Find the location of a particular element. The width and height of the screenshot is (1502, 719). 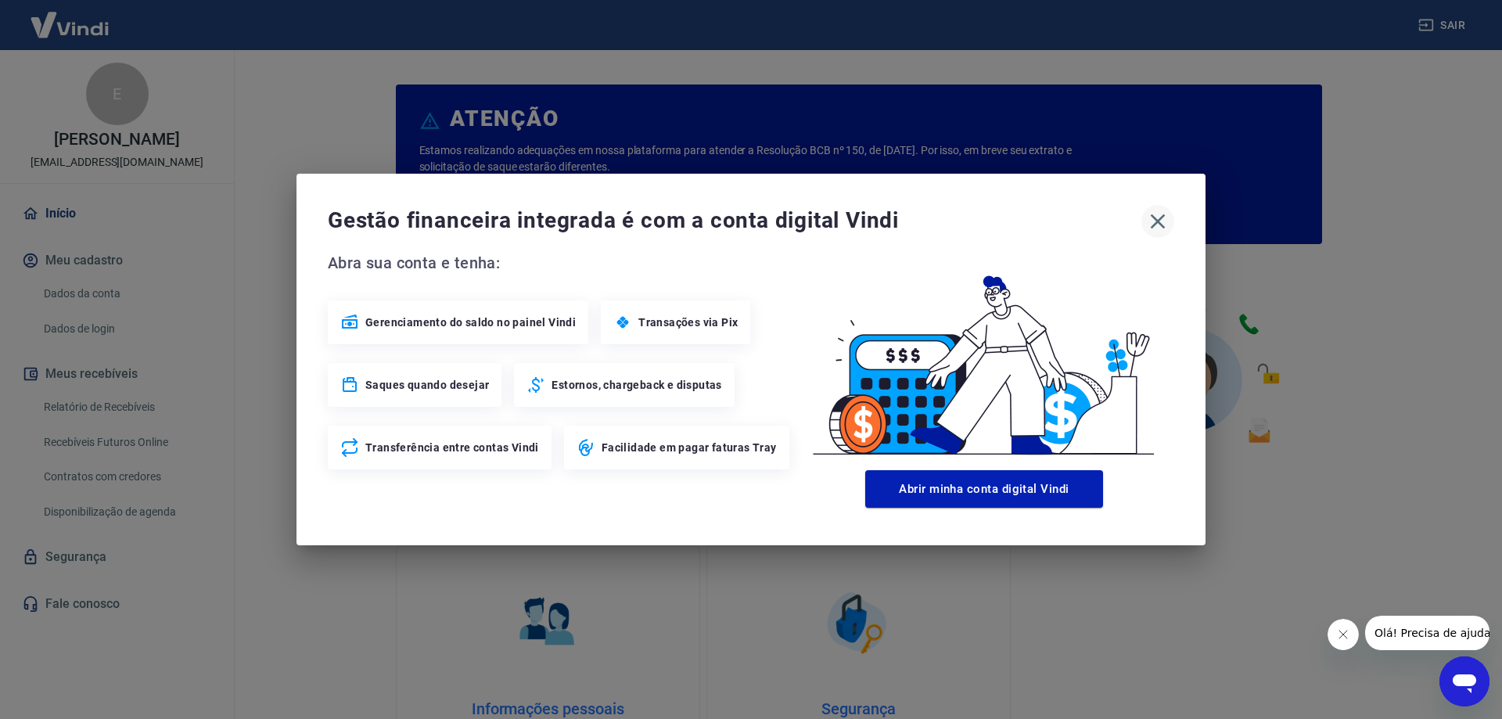

span: Abra sua conta e tenha: is located at coordinates (561, 263).